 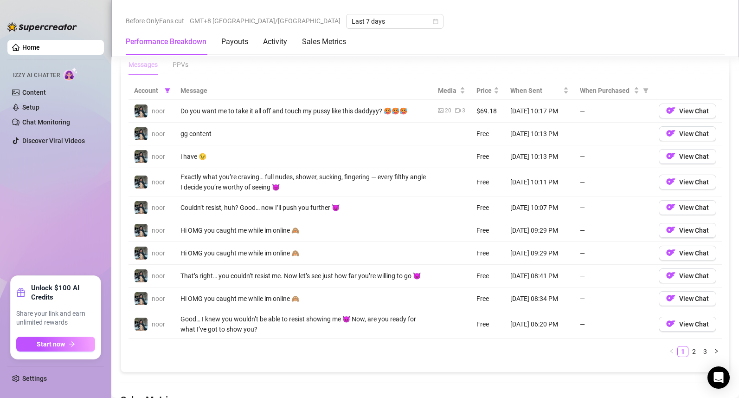 What do you see at coordinates (448, 90) in the screenshot?
I see `span: Media` at bounding box center [448, 90].